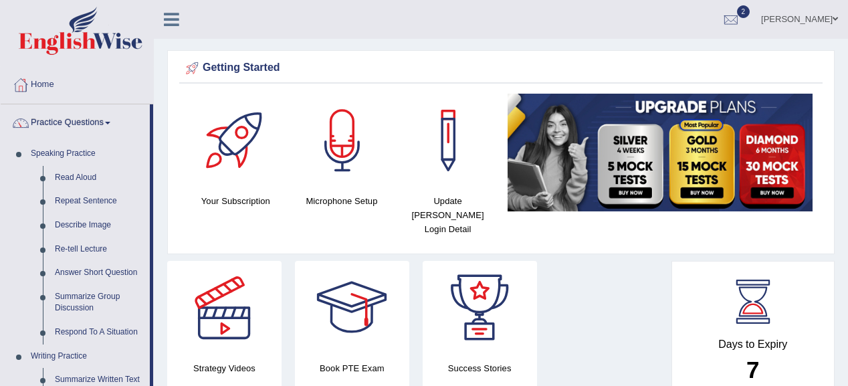  I want to click on a: Read Aloud, so click(99, 178).